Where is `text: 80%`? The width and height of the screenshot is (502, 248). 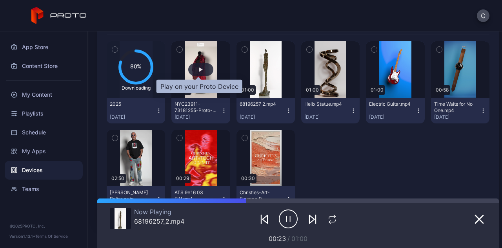 text: 80% is located at coordinates (136, 66).